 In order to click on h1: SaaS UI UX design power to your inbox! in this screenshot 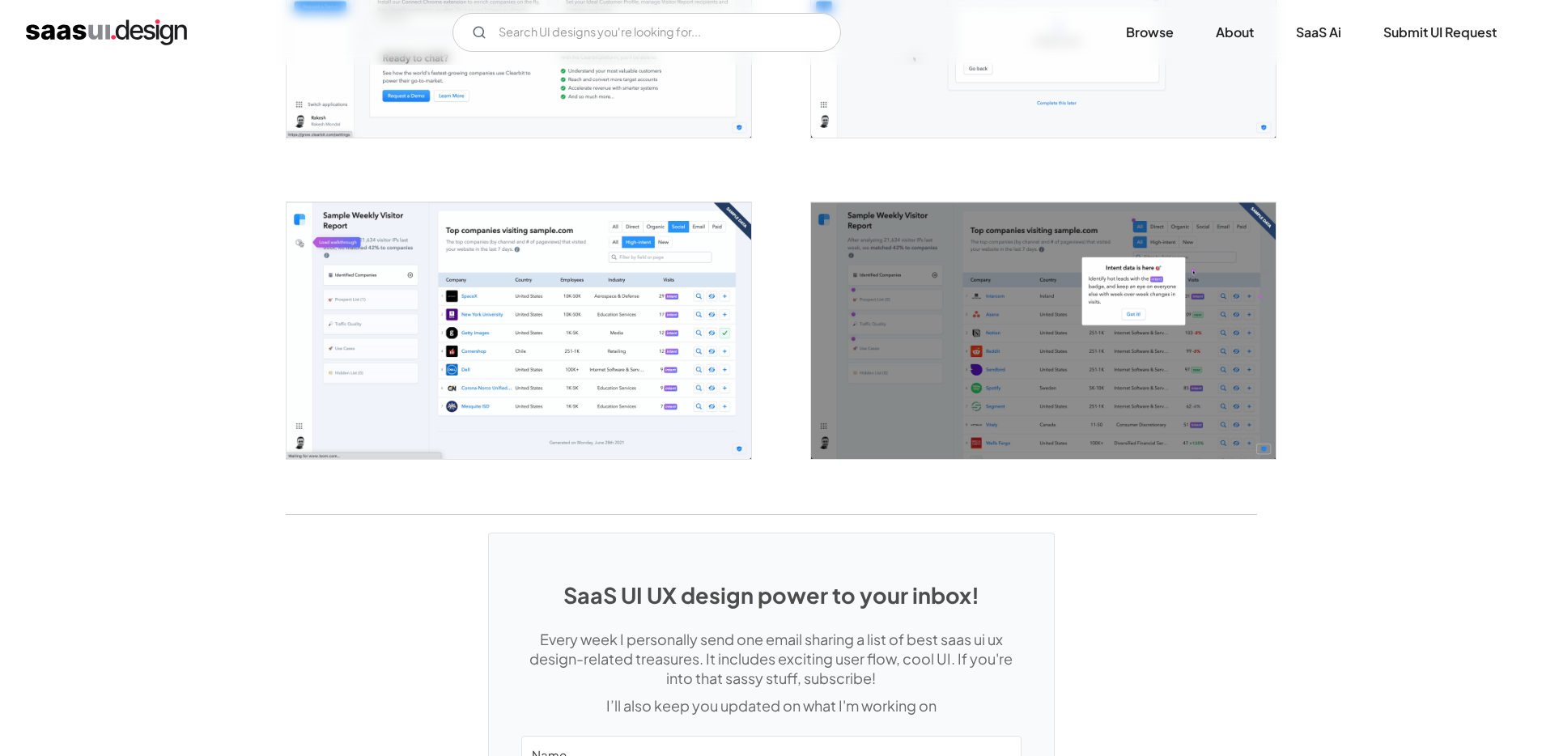, I will do `click(772, 595)`.